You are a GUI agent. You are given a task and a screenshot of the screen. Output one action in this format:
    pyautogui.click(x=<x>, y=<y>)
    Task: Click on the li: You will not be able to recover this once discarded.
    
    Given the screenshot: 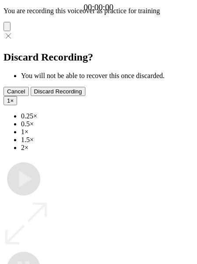 What is the action you would take?
    pyautogui.click(x=107, y=76)
    